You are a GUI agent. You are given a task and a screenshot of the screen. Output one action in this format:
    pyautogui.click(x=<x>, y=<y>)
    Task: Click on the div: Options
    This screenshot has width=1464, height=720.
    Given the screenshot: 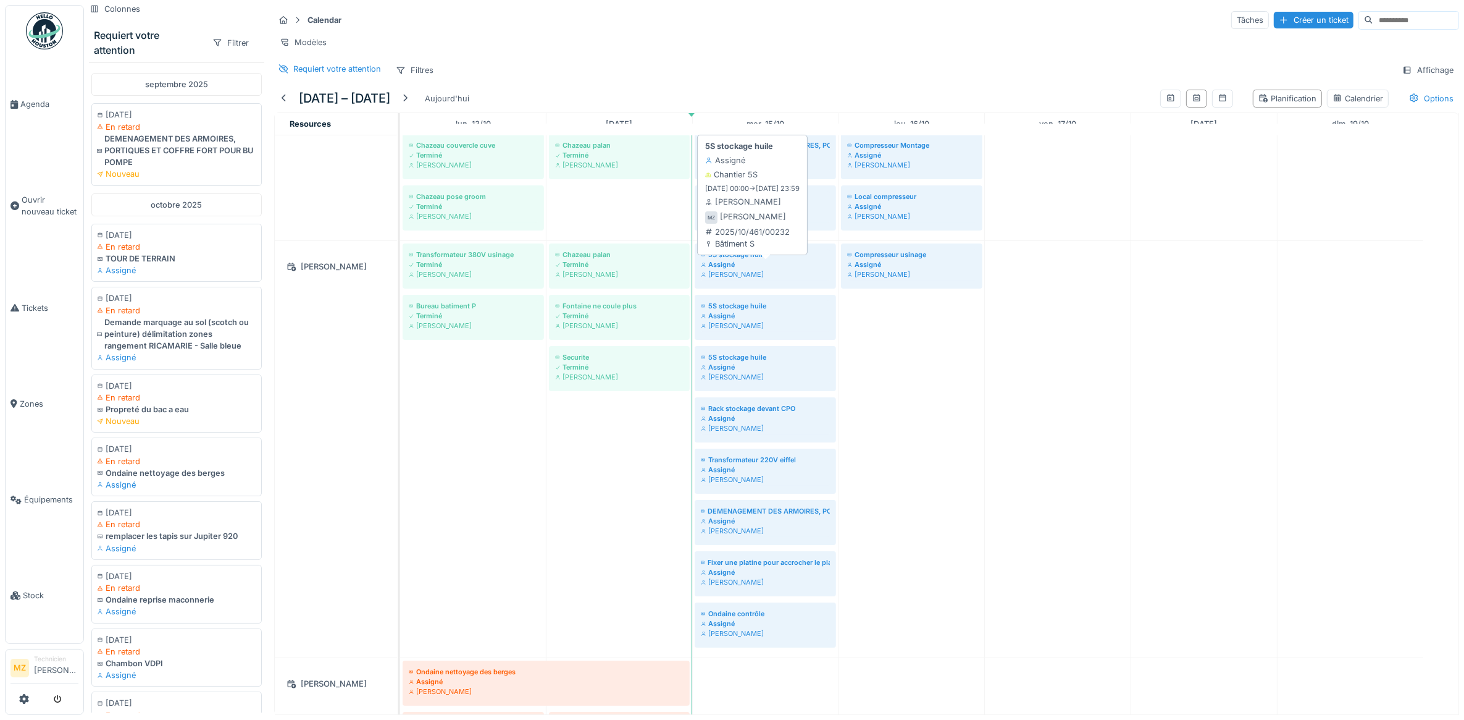 What is the action you would take?
    pyautogui.click(x=1432, y=98)
    